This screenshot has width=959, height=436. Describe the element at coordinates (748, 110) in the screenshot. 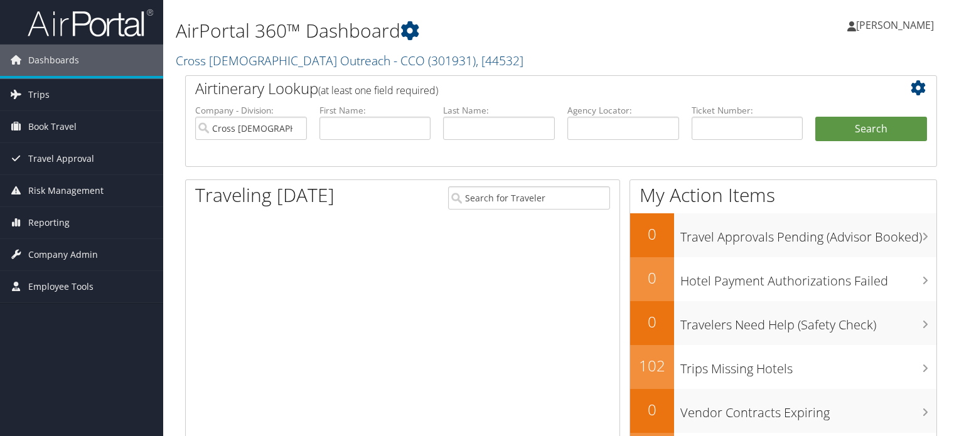

I see `label: Ticket Number:` at that location.